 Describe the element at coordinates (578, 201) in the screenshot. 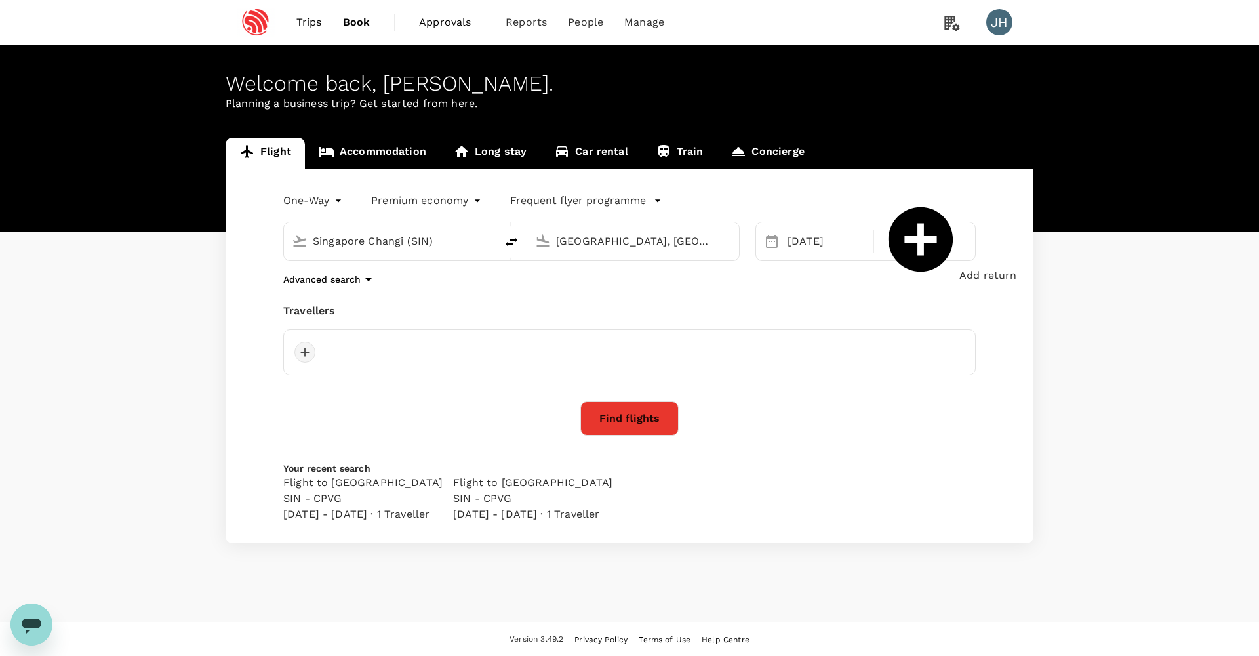

I see `p: Frequent flyer programme` at that location.